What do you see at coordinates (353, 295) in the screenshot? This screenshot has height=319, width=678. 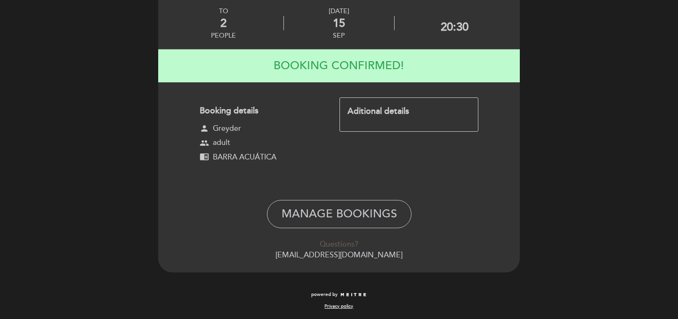 I see `img: MEITRE` at bounding box center [353, 295].